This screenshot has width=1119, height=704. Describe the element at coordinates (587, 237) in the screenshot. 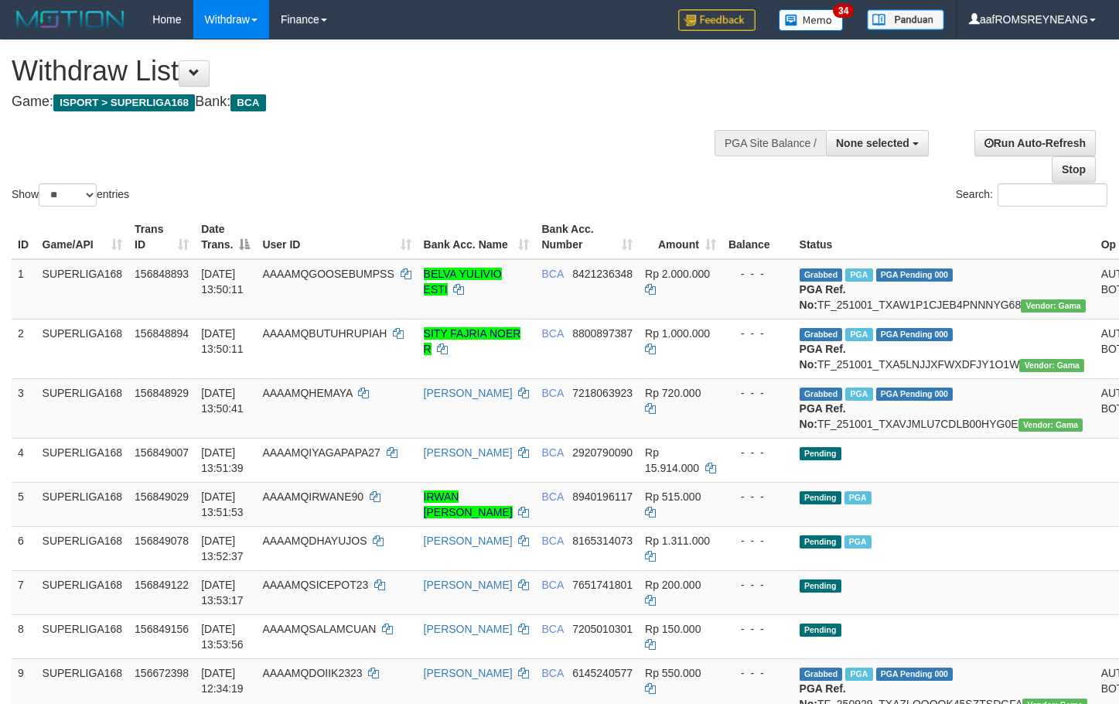

I see `th: Bank Acc. Number: activate to sort column ascending` at that location.